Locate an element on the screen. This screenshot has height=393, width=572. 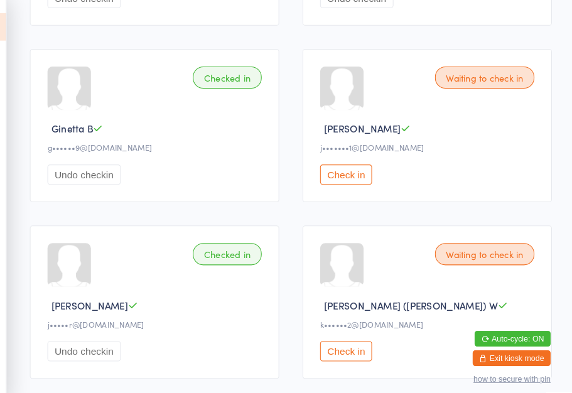
span: Ginetta B is located at coordinates (88, 125).